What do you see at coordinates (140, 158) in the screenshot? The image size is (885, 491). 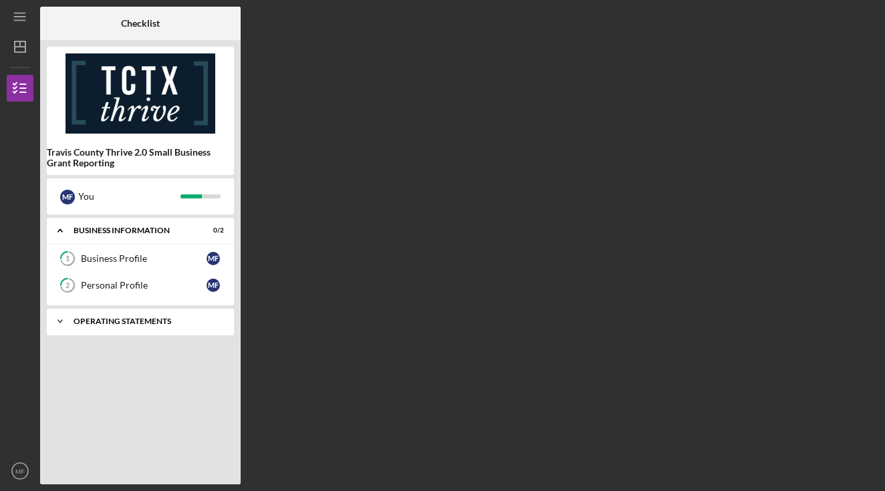 I see `b: Travis County Thrive 2.0 Small Business Grant Reporting` at bounding box center [140, 158].